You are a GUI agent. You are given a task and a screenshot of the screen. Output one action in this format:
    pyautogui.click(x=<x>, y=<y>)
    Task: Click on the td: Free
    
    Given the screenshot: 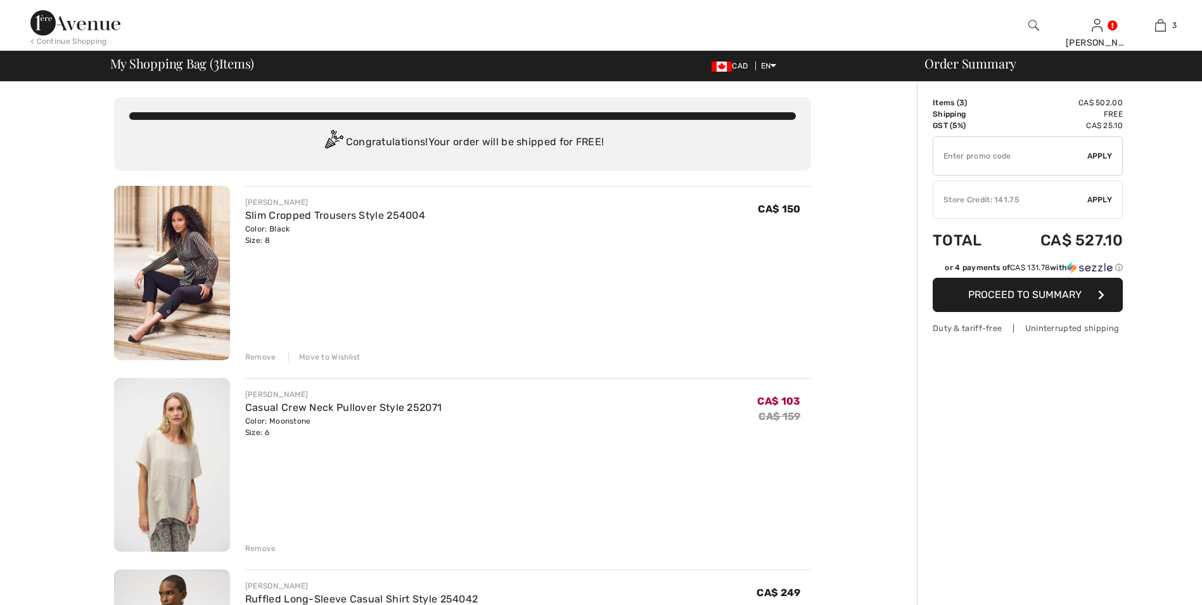 What is the action you would take?
    pyautogui.click(x=1063, y=114)
    